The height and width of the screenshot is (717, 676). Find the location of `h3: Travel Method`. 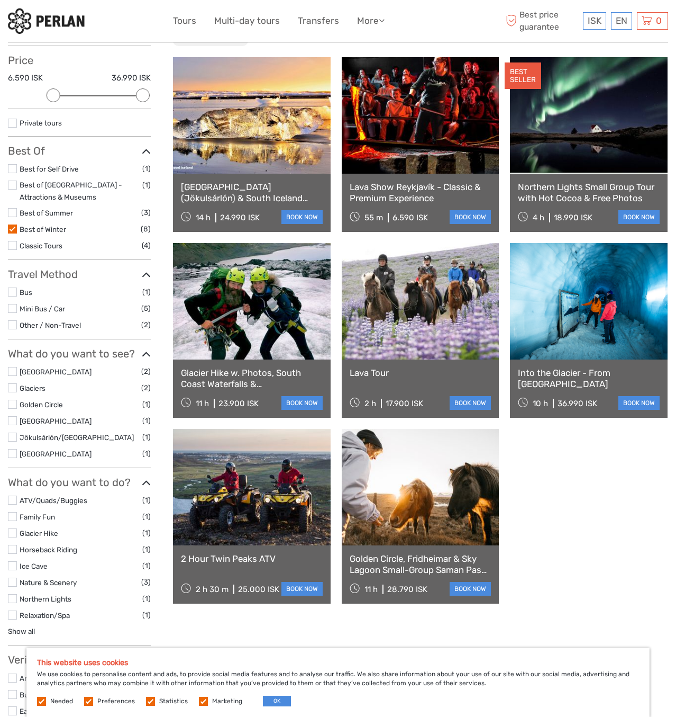

h3: Travel Method is located at coordinates (79, 274).